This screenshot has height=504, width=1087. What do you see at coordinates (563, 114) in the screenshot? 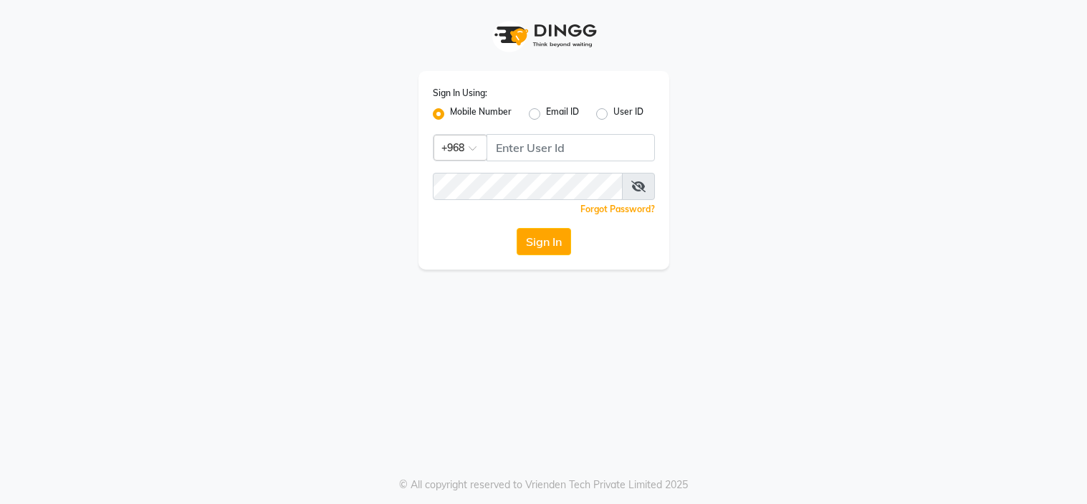
I see `label: Email ID` at bounding box center [563, 114].